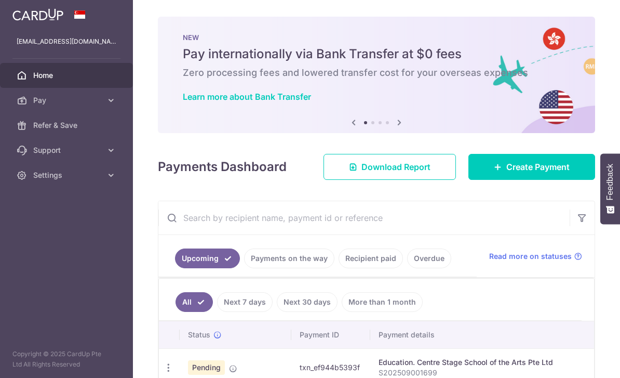 The image size is (620, 378). Describe the element at coordinates (429, 258) in the screenshot. I see `a: Overdue` at that location.